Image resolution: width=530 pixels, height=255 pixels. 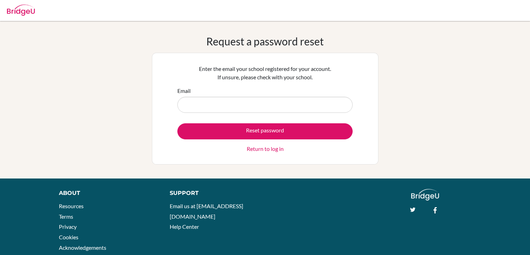 I want to click on div: About, so click(x=106, y=193).